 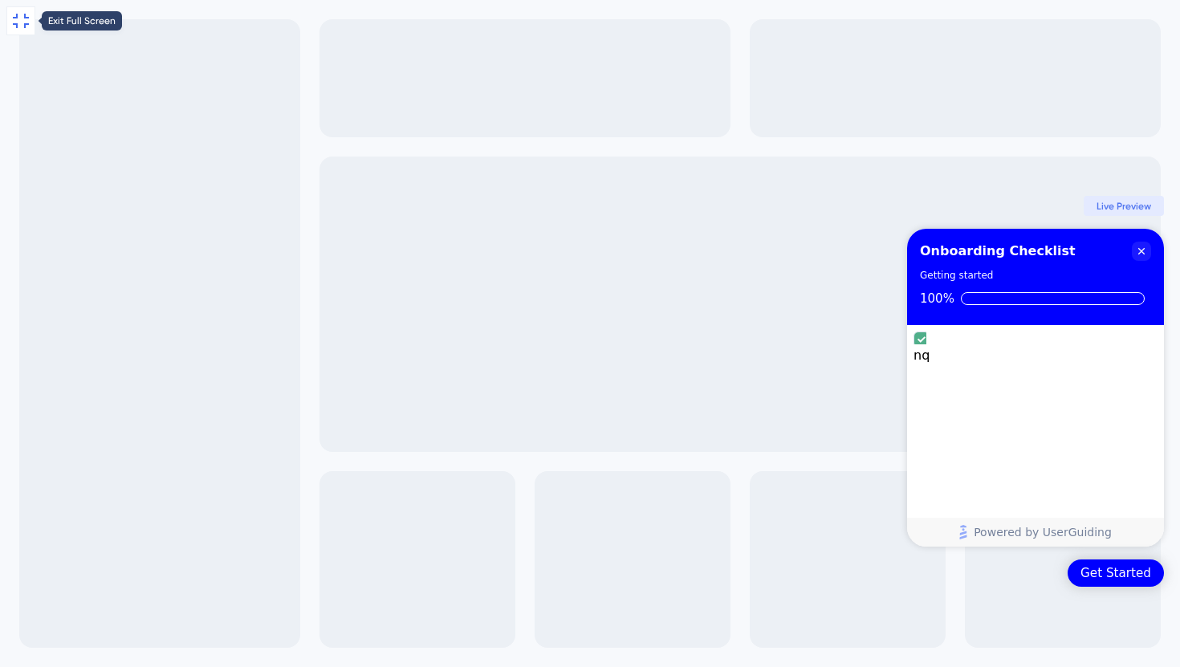 What do you see at coordinates (937, 299) in the screenshot?
I see `div: 100%` at bounding box center [937, 299].